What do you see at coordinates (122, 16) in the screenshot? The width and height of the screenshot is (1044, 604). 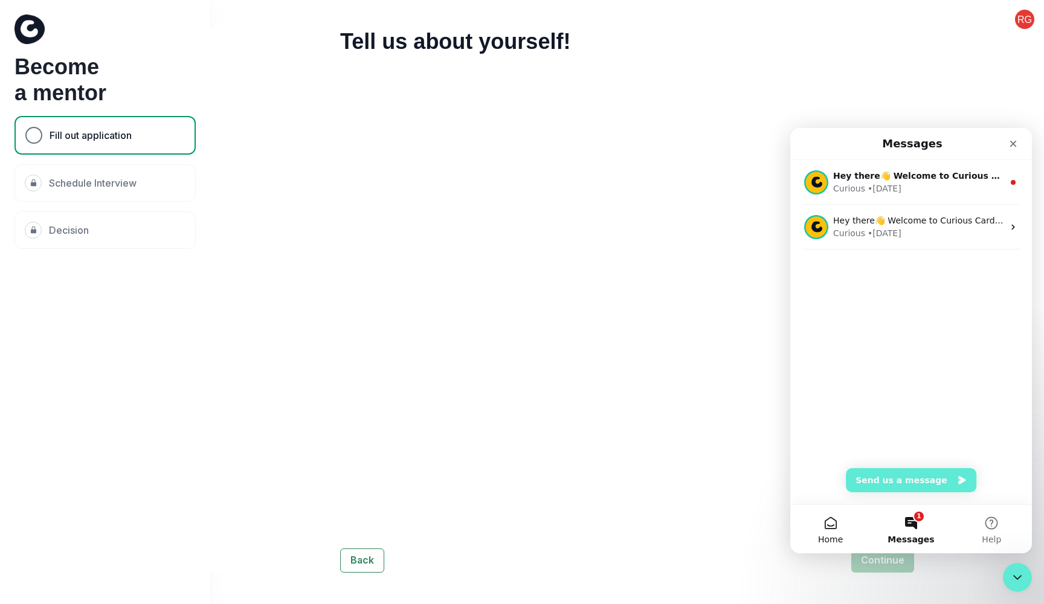 I see `h1: Messages` at bounding box center [122, 16].